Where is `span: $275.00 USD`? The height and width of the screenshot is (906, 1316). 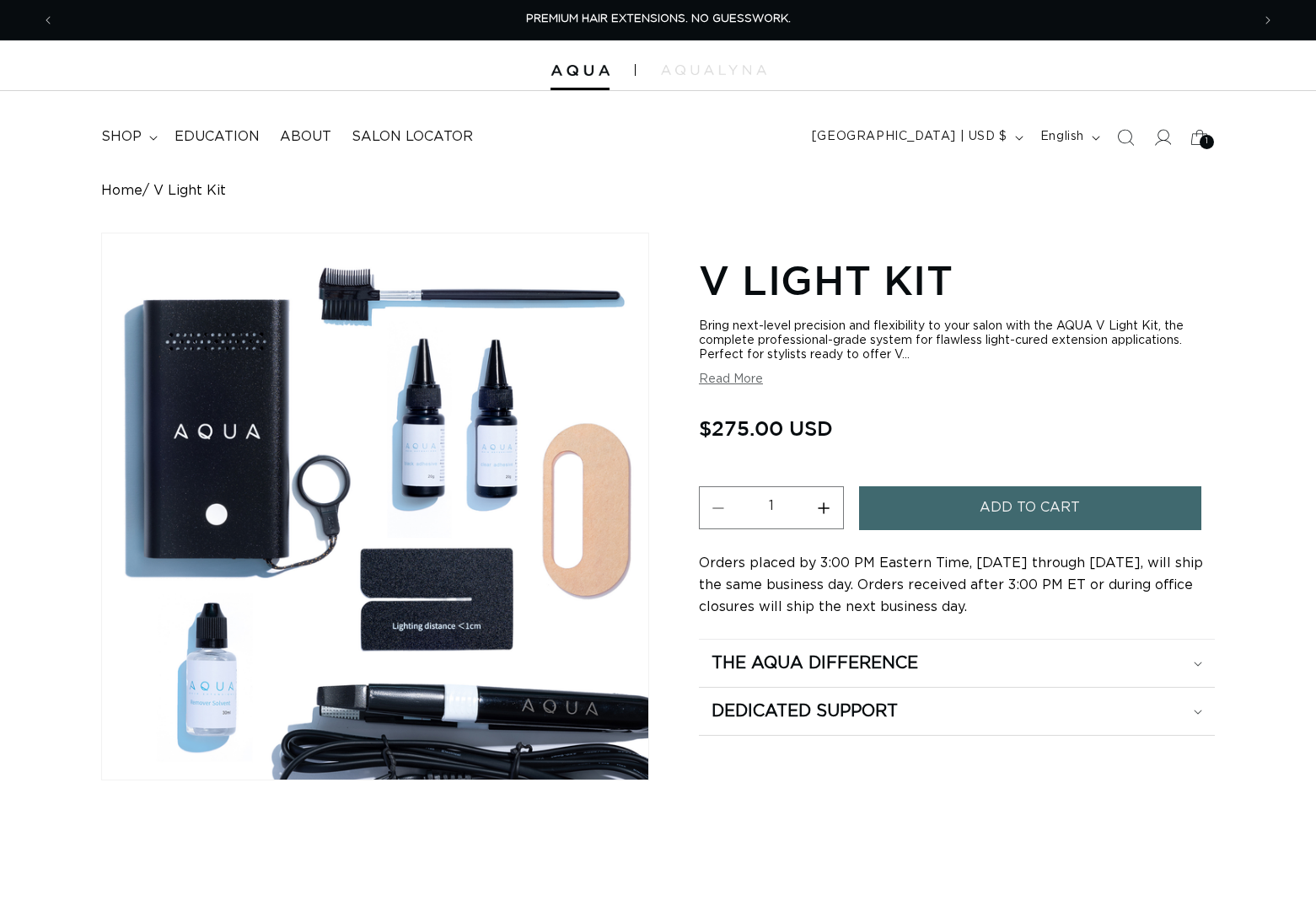
span: $275.00 USD is located at coordinates (765, 429).